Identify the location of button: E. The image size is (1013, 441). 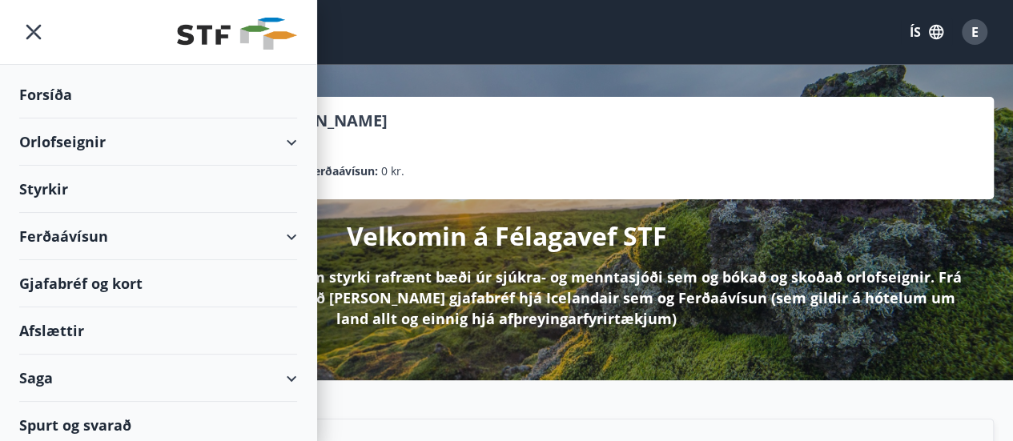
(974, 32).